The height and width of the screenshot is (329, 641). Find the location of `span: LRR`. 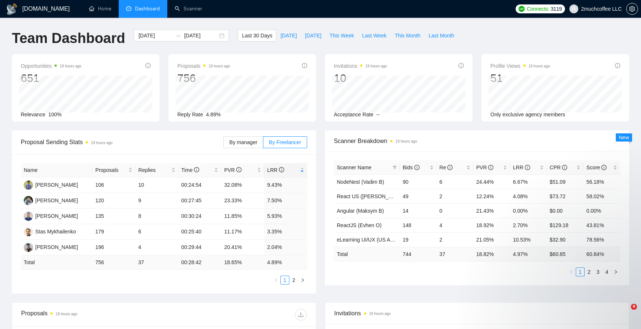

span: LRR is located at coordinates (275, 170).